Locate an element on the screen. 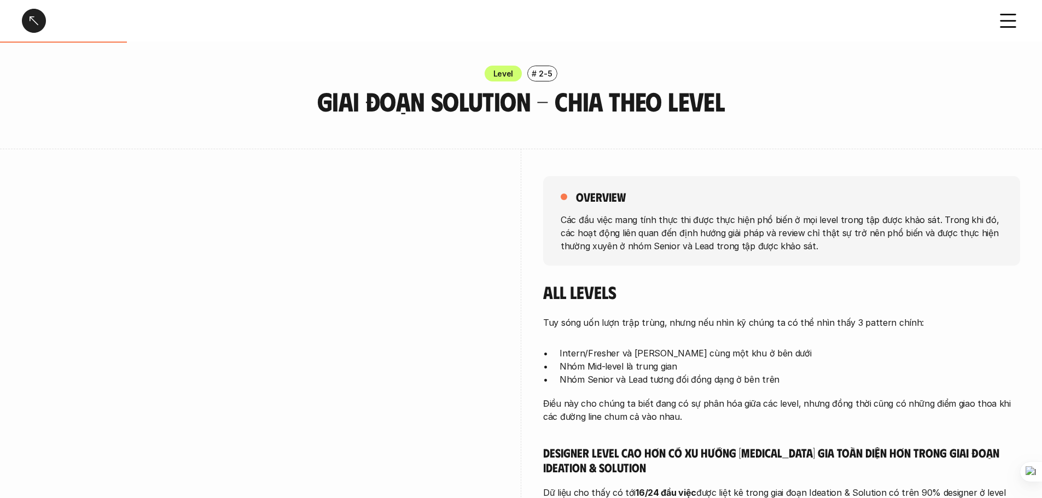 Image resolution: width=1042 pixels, height=498 pixels. p: Điều này cho chúng ta biết đang có sự phân hóa giữa các level, nhưng đồng thời cũng có những điểm... is located at coordinates (781, 410).